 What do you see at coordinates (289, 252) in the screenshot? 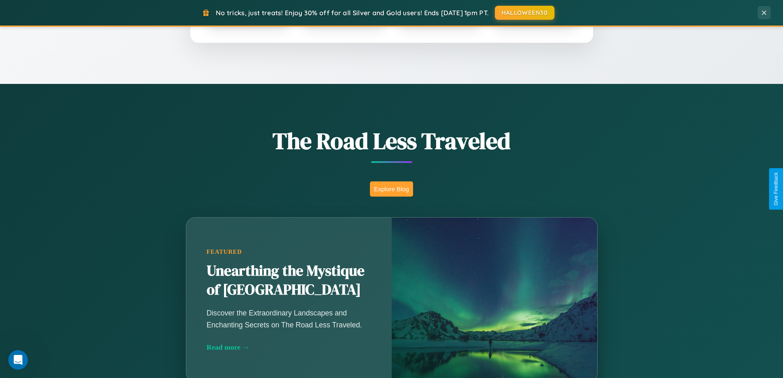
I see `div: Featured` at bounding box center [289, 252].